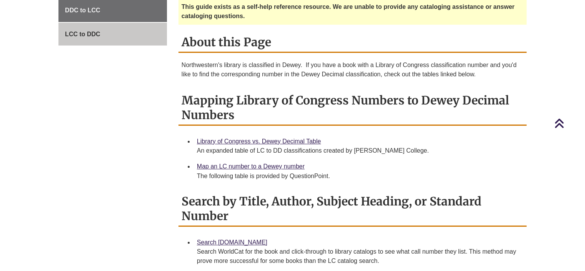 The image size is (585, 271). Describe the element at coordinates (353, 209) in the screenshot. I see `h2: Search by Title, Author, Subject Heading, or Standard Number` at that location.